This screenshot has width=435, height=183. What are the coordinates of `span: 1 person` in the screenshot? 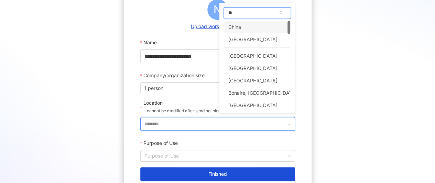 It's located at (218, 88).